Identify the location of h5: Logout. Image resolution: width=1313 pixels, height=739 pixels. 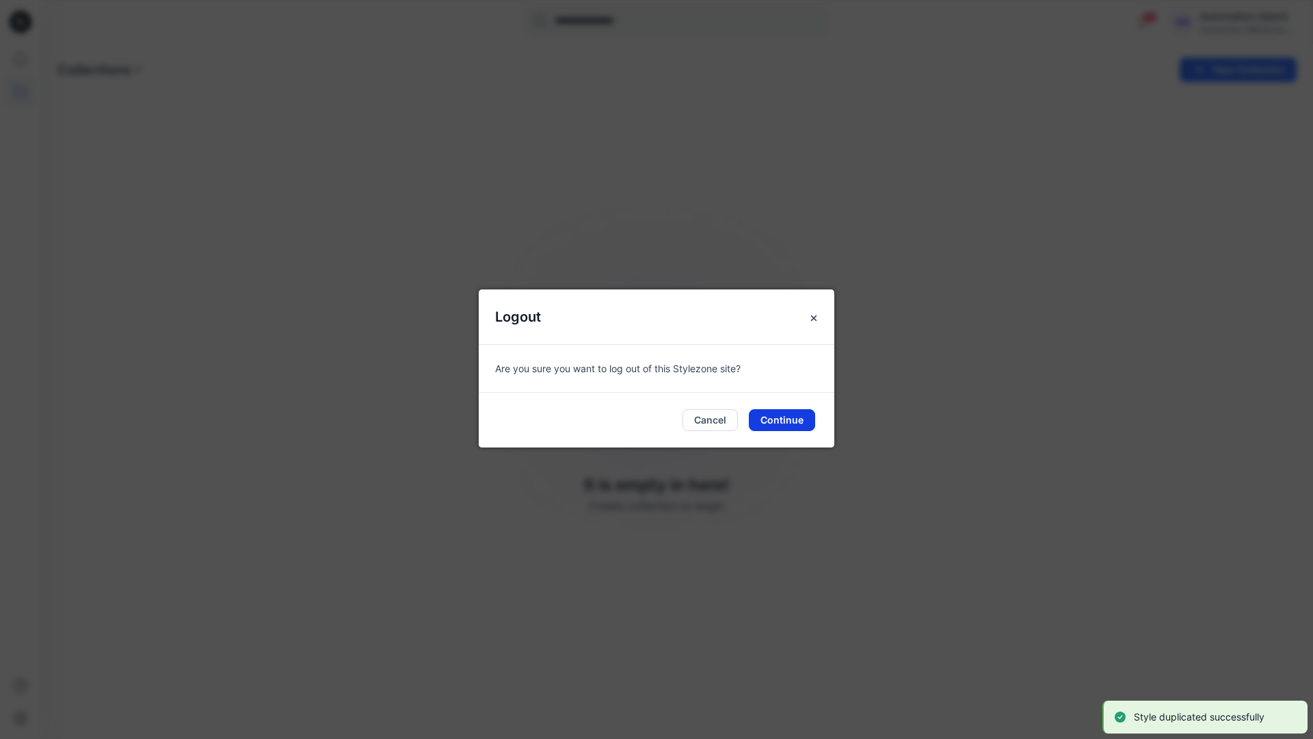
(518, 317).